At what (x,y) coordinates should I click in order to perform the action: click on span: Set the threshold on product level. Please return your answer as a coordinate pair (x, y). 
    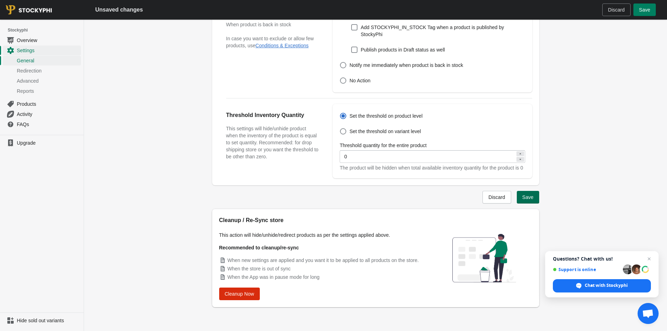
    Looking at the image, I should click on (386, 116).